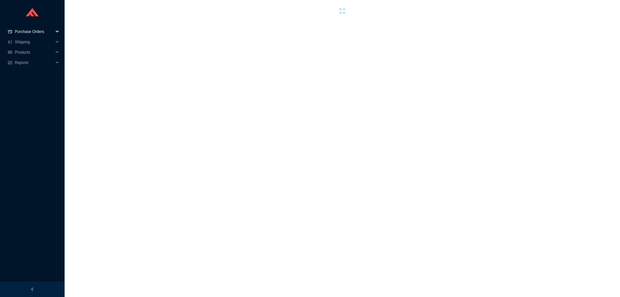  I want to click on span: Reports, so click(34, 63).